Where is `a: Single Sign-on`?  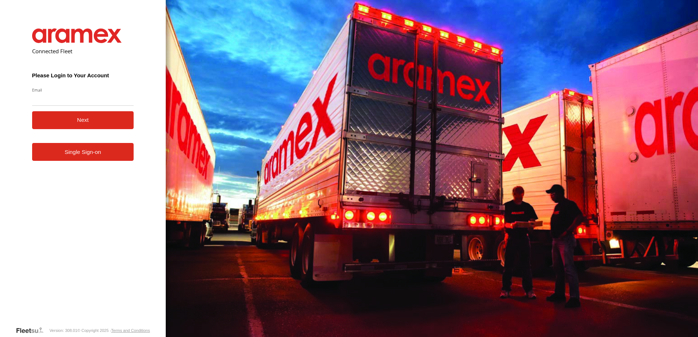 a: Single Sign-on is located at coordinates (83, 152).